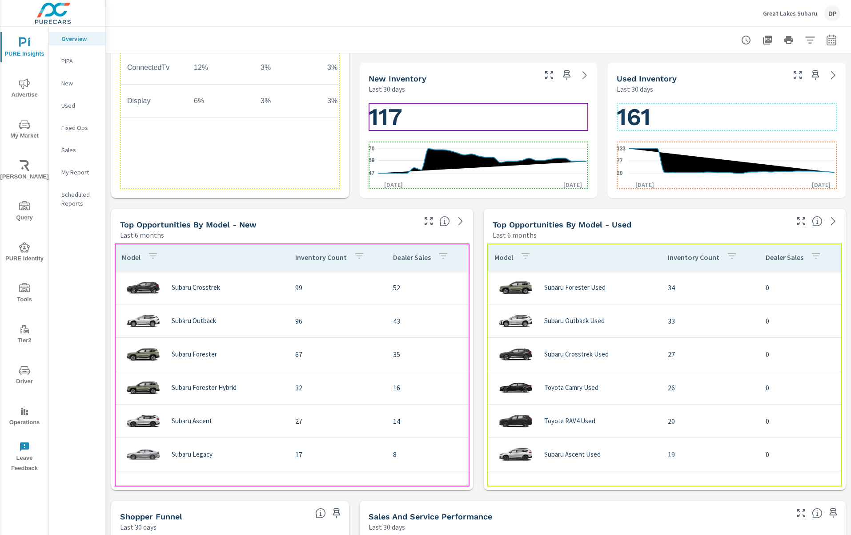  I want to click on span: Query, so click(24, 212).